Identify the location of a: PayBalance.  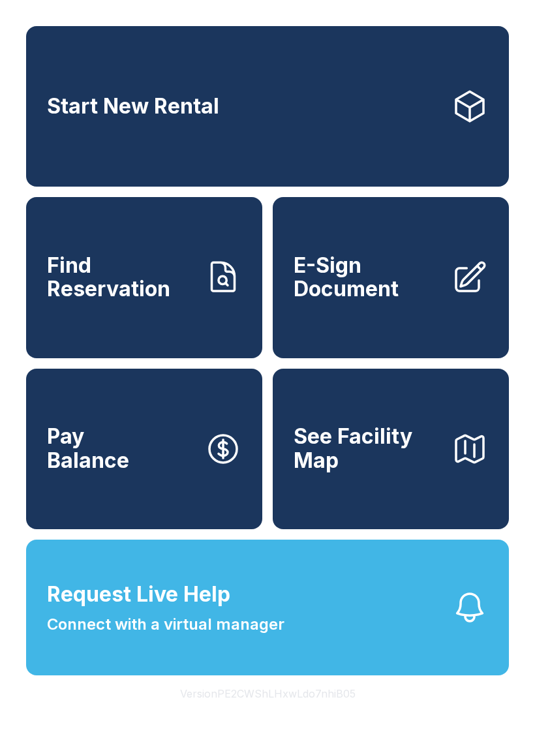
(144, 449).